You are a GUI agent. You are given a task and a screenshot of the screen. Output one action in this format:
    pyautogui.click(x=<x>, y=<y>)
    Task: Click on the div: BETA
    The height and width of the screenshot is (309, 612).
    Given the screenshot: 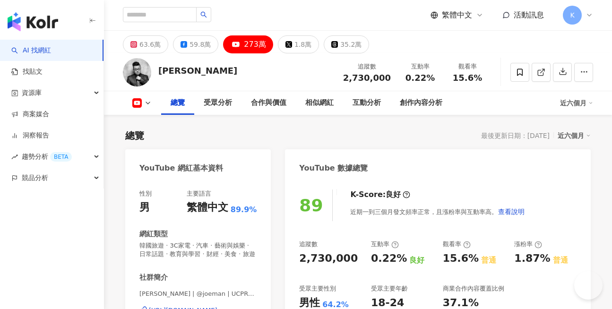 What is the action you would take?
    pyautogui.click(x=61, y=157)
    